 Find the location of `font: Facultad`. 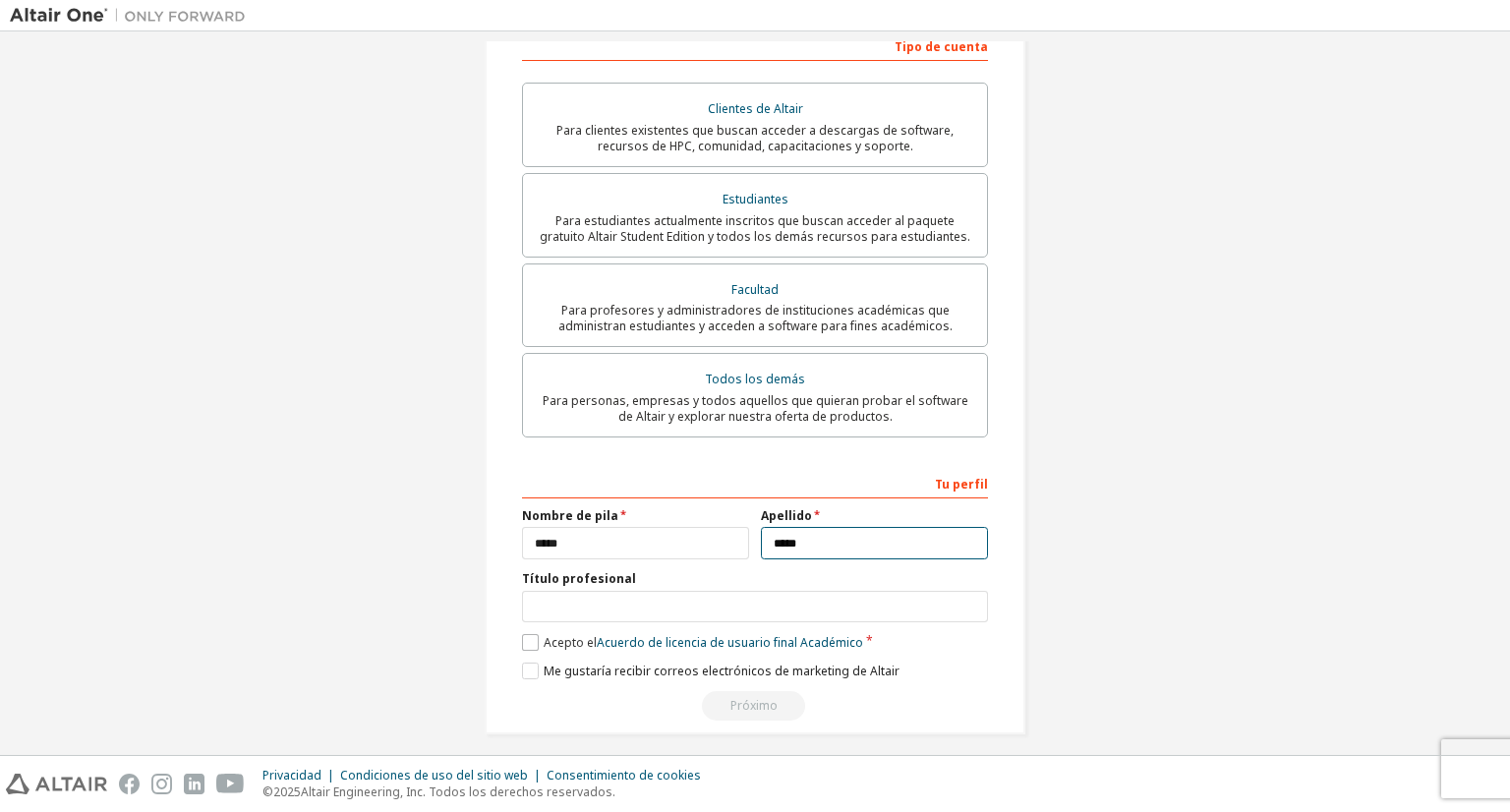

font: Facultad is located at coordinates (755, 289).